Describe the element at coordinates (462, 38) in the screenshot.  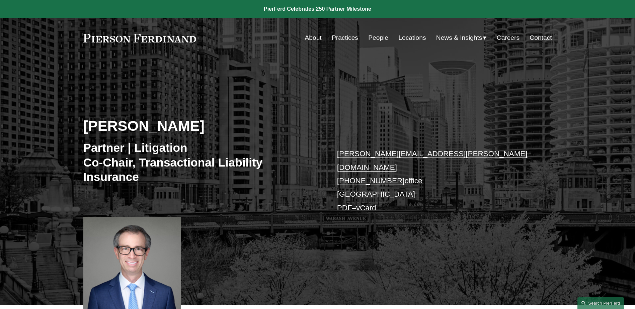
I see `a: folder dropdown` at that location.